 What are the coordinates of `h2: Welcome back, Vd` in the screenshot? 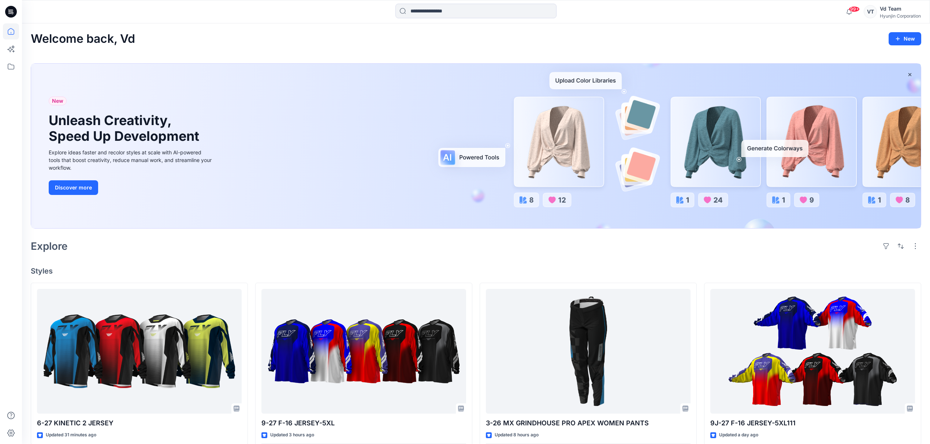 It's located at (83, 39).